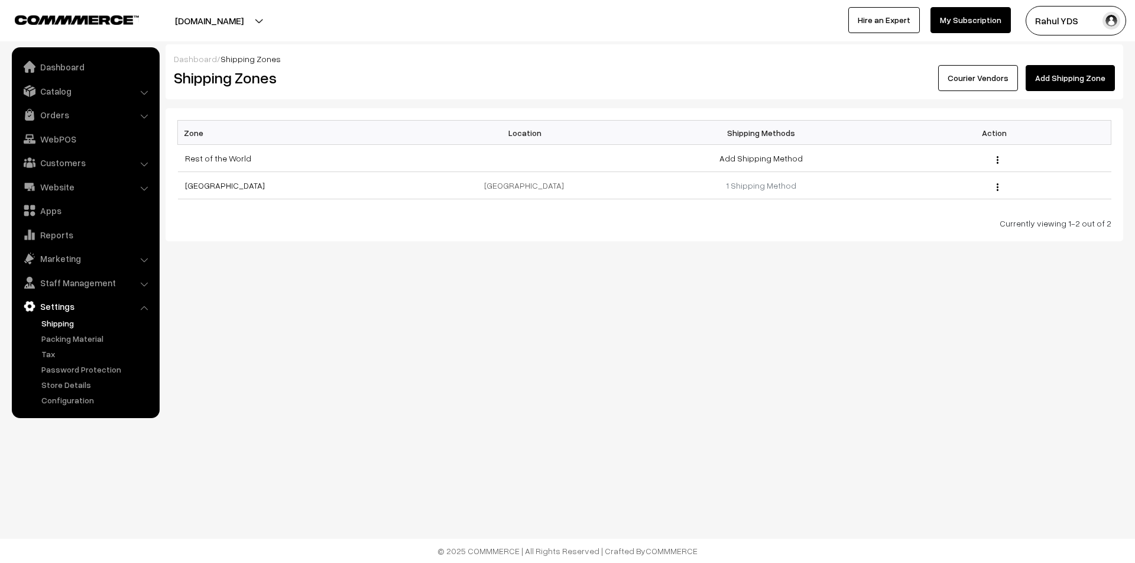 The height and width of the screenshot is (563, 1135). What do you see at coordinates (1070, 78) in the screenshot?
I see `a: Add Shipping Zone` at bounding box center [1070, 78].